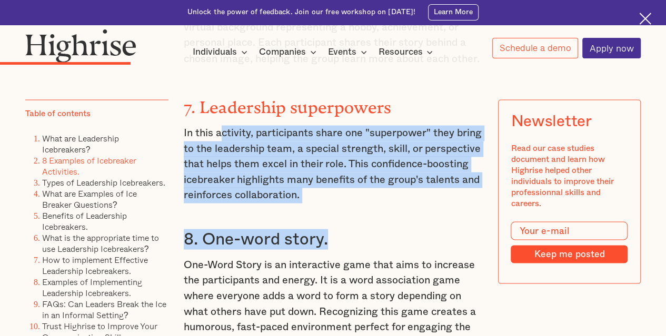 This screenshot has width=666, height=336. What do you see at coordinates (104, 310) in the screenshot?
I see `a: FAQs: Can Leaders Break the Ice in an Informal Setting?` at bounding box center [104, 310].